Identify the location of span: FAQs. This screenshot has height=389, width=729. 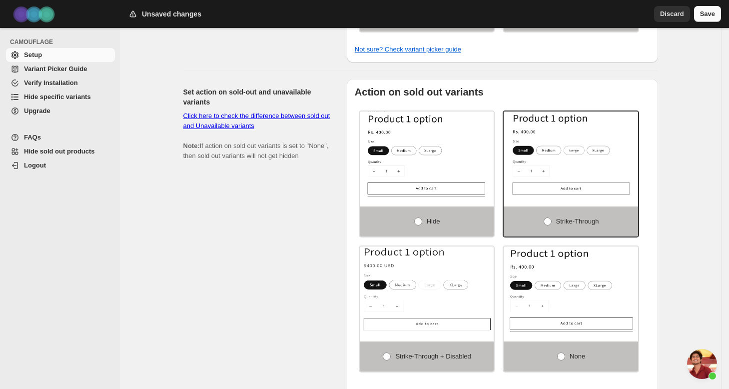
(32, 137).